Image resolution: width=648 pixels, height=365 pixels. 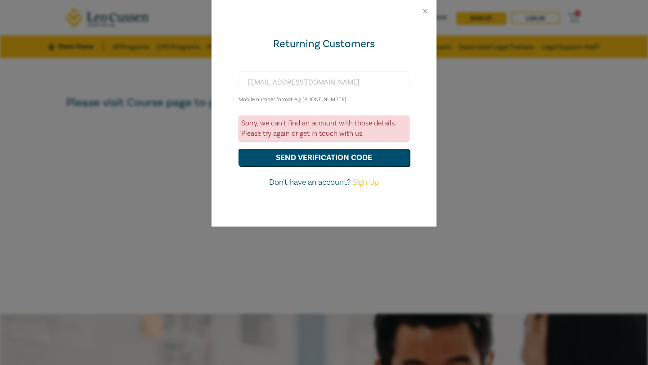 What do you see at coordinates (324, 183) in the screenshot?
I see `p: Don't have an account?` at bounding box center [324, 183].